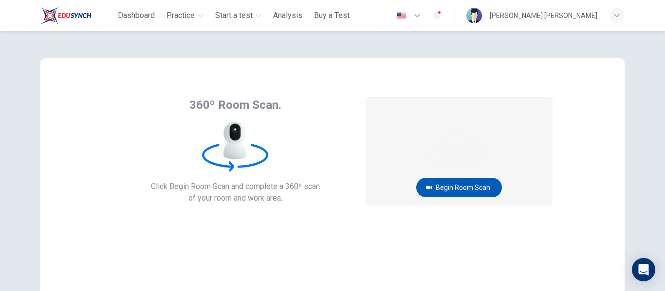  Describe the element at coordinates (401, 16) in the screenshot. I see `img: en` at that location.